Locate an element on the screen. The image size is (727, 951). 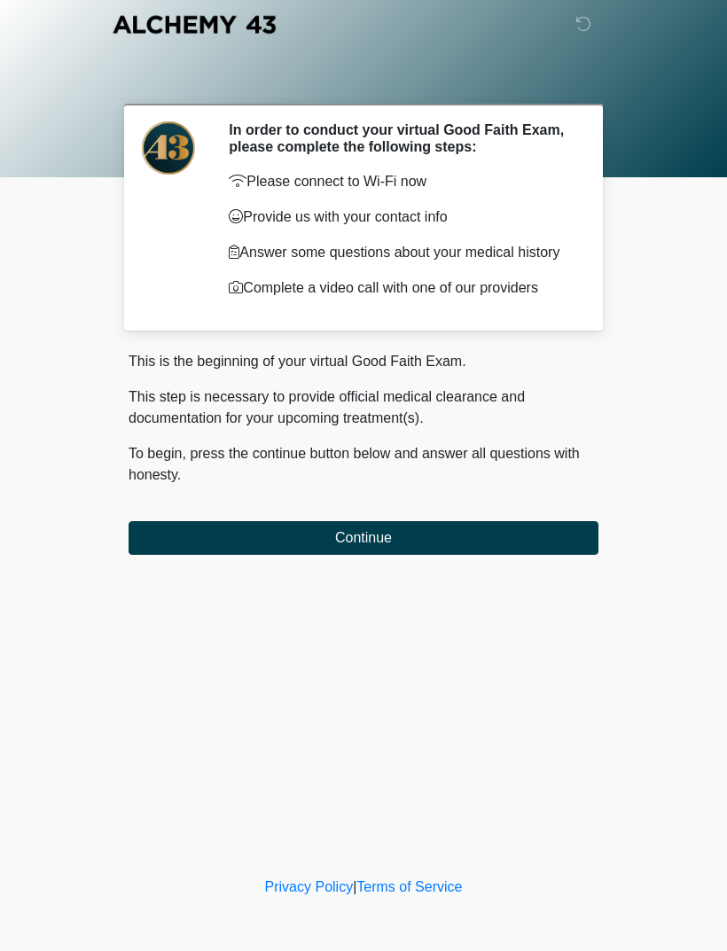
button: Continue is located at coordinates (364, 538).